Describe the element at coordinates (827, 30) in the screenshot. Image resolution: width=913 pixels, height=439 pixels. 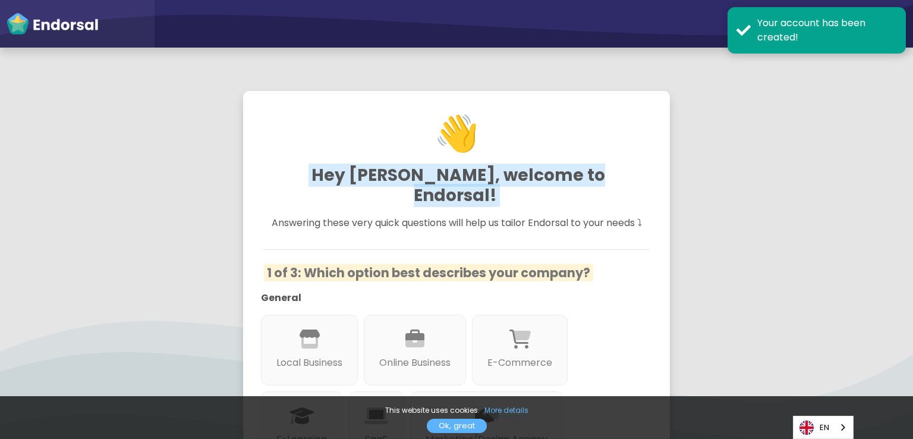
I see `div: Your account has been created!` at that location.